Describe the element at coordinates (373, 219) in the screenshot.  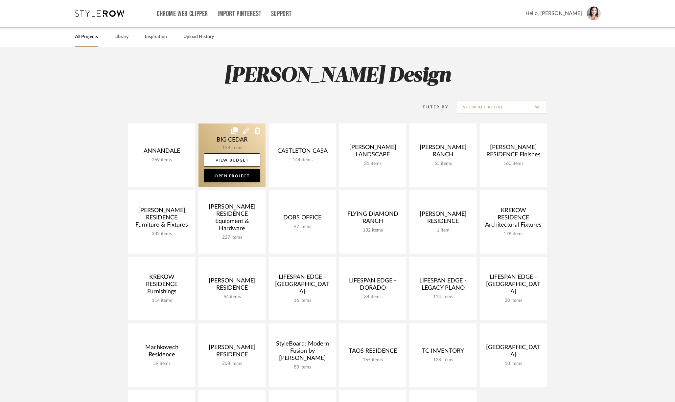
I see `div: FLYING DIAMOND RANCH` at that location.